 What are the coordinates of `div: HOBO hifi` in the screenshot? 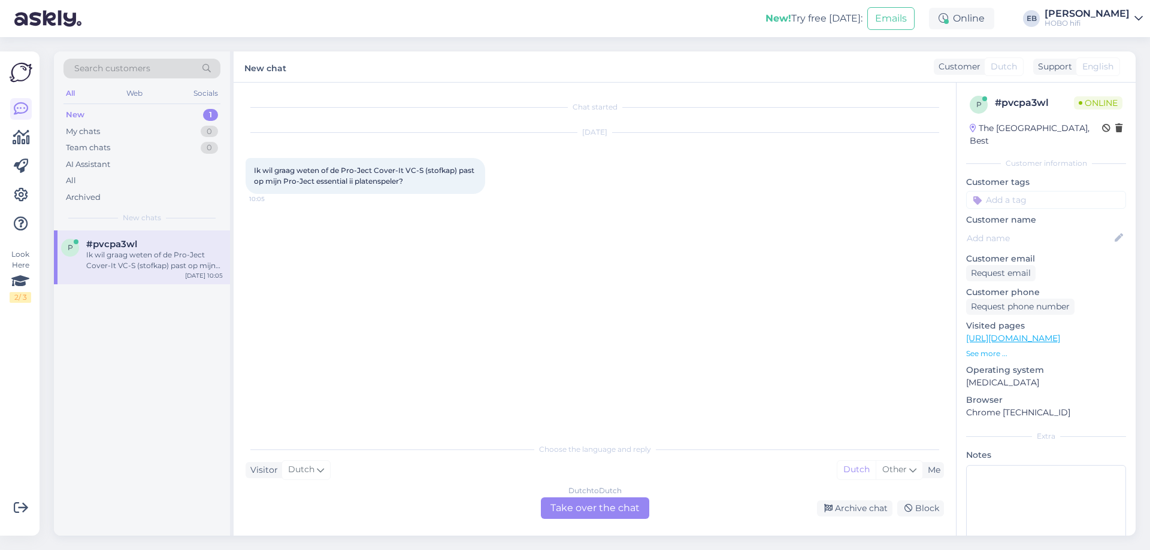 It's located at (1087, 23).